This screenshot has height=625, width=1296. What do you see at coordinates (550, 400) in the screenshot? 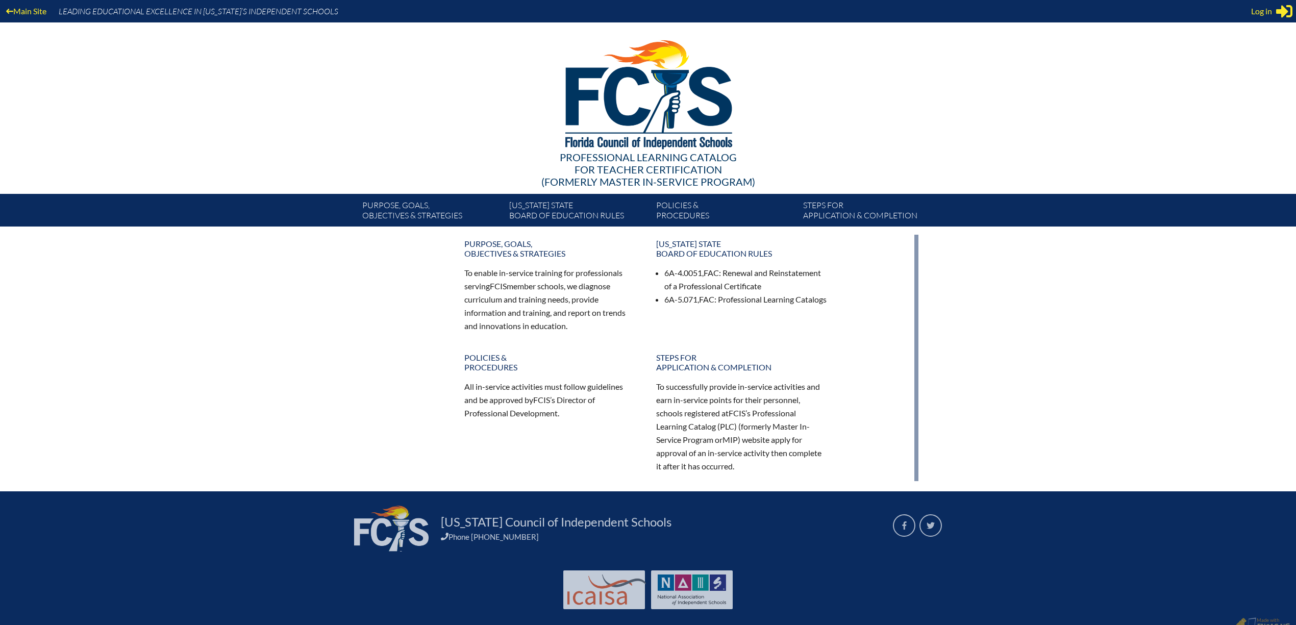
I see `p: All in-service activities must follow guidelines and be approved by ’s Director of Professional D...` at bounding box center [550, 400].